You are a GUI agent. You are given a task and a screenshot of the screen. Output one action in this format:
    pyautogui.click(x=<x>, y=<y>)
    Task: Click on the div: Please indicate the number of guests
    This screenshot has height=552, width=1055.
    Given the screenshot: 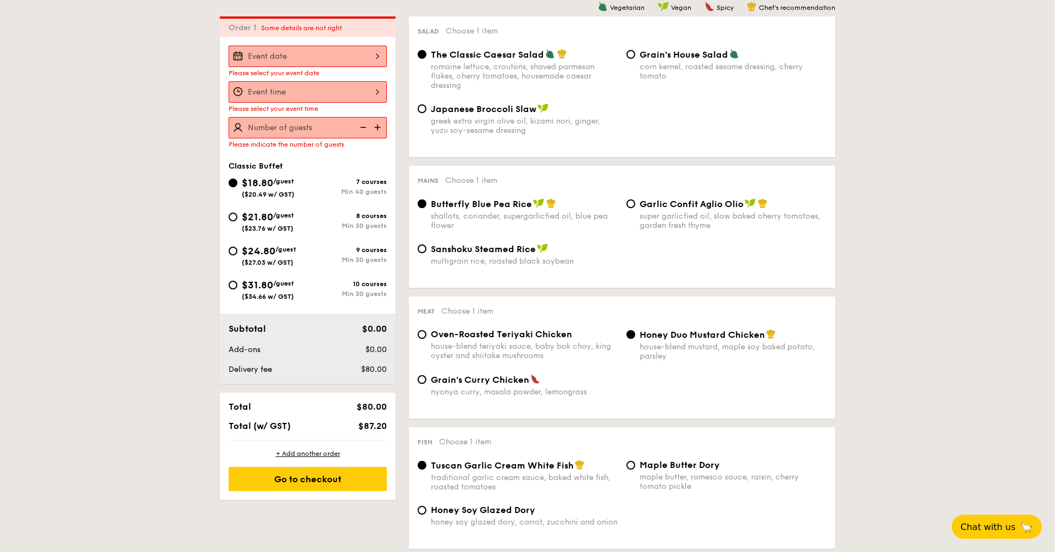 What is the action you would take?
    pyautogui.click(x=308, y=145)
    